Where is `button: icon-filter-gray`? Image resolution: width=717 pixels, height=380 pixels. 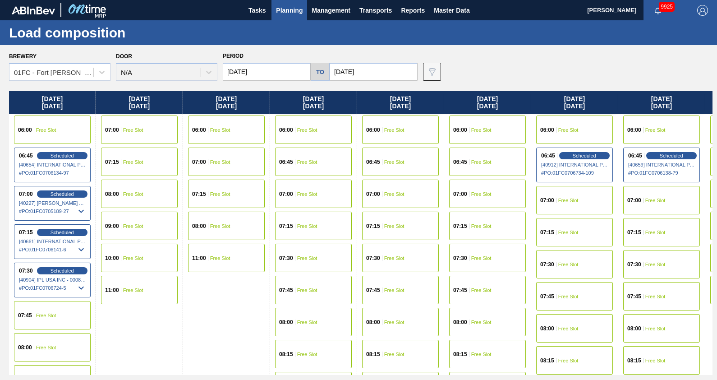 button: icon-filter-gray is located at coordinates (432, 72).